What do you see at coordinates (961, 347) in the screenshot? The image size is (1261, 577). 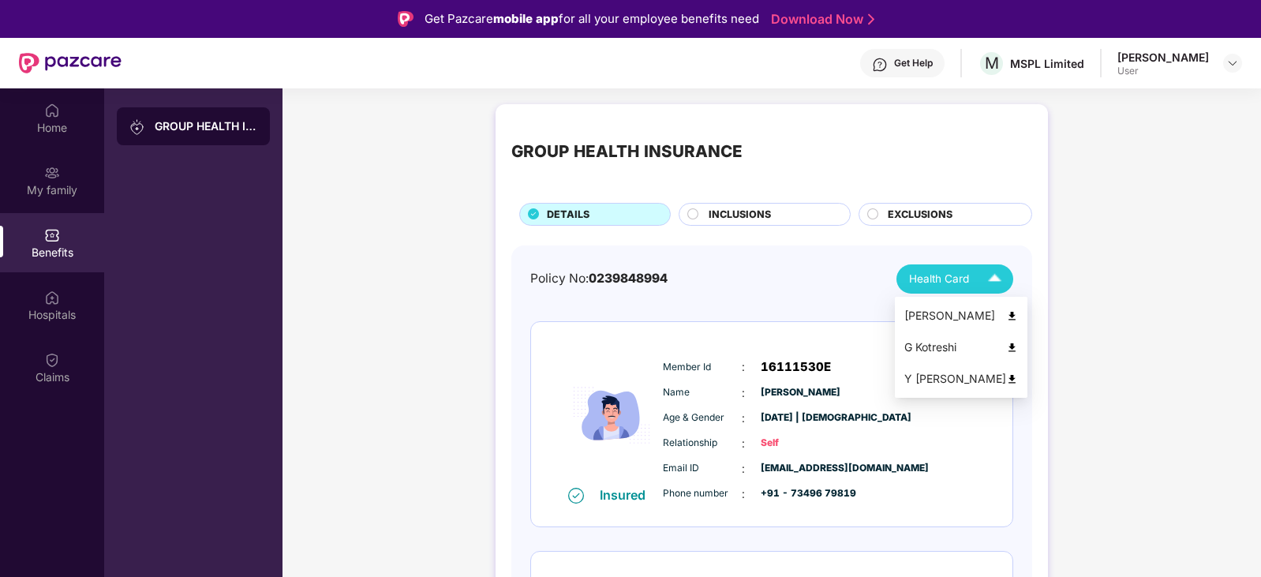 I see `div: G Kotreshi` at bounding box center [961, 347].